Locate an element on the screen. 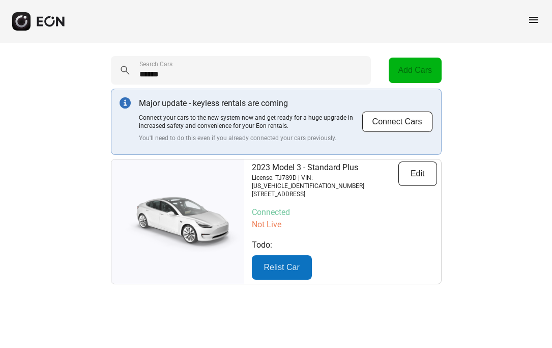 The image size is (552, 348). img: info is located at coordinates (125, 103).